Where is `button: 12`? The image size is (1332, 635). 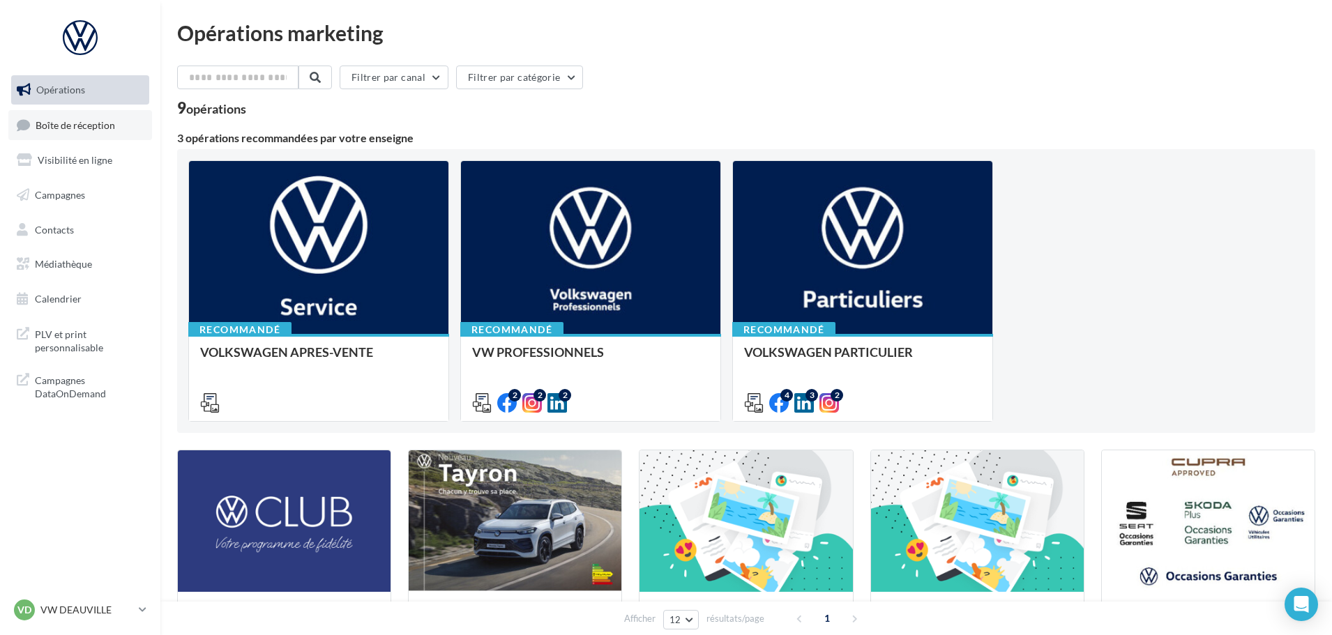 button: 12 is located at coordinates (681, 620).